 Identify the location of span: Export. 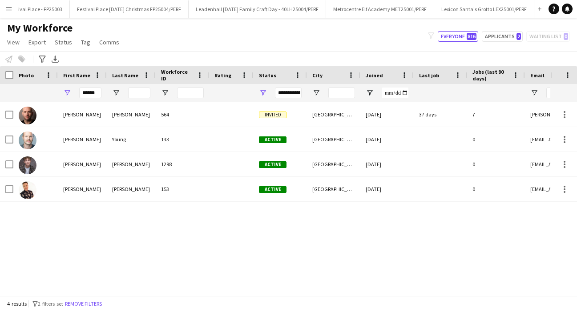
(37, 42).